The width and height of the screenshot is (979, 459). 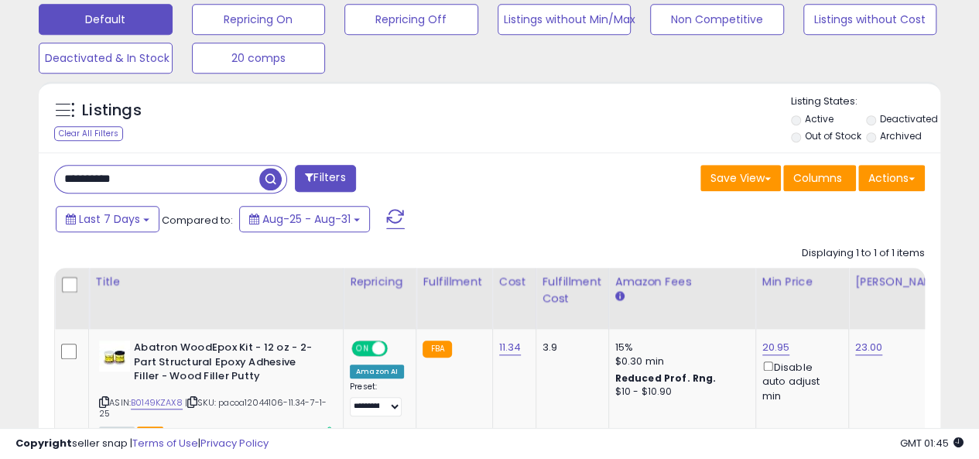 I want to click on div: 3.9, so click(x=570, y=347).